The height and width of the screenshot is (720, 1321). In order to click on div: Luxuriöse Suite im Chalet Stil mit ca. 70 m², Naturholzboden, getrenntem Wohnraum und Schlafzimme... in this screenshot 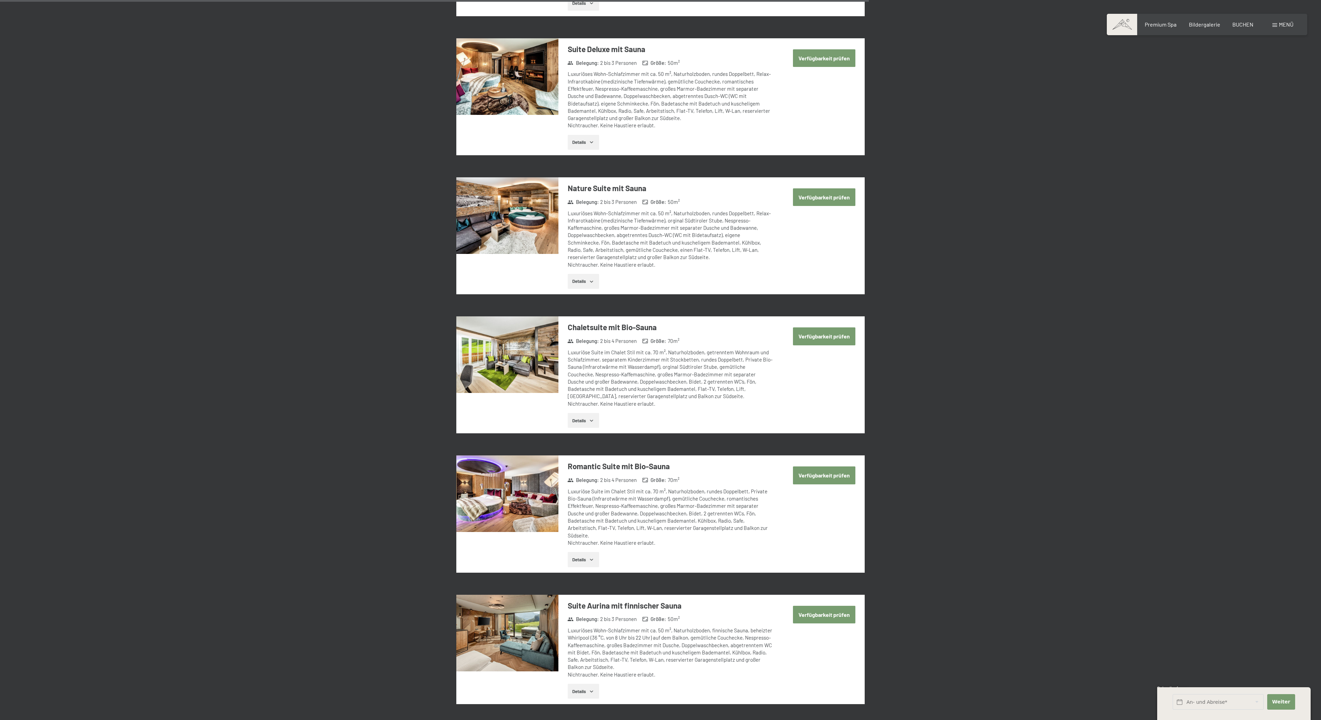, I will do `click(670, 378)`.